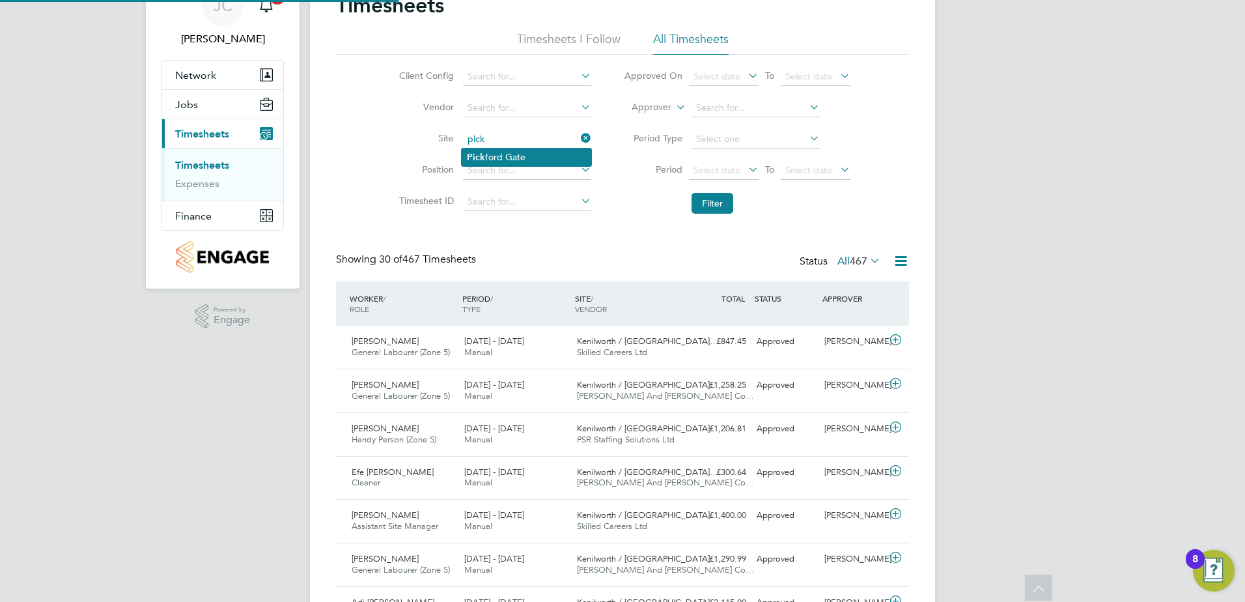 This screenshot has width=1245, height=602. What do you see at coordinates (222, 257) in the screenshot?
I see `img: countryside-properties-logo-retina.png` at bounding box center [222, 257].